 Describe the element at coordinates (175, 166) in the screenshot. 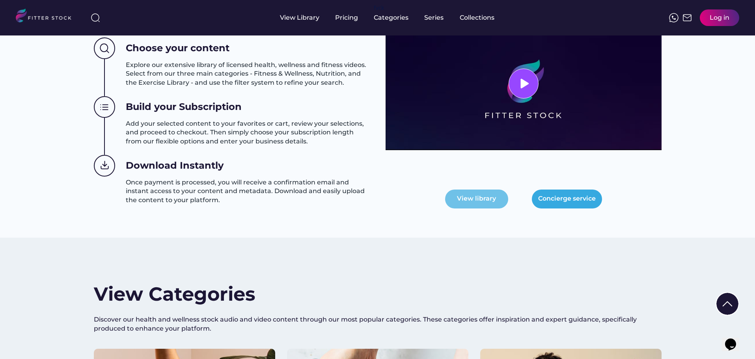

I see `h3: Download Instantly` at that location.